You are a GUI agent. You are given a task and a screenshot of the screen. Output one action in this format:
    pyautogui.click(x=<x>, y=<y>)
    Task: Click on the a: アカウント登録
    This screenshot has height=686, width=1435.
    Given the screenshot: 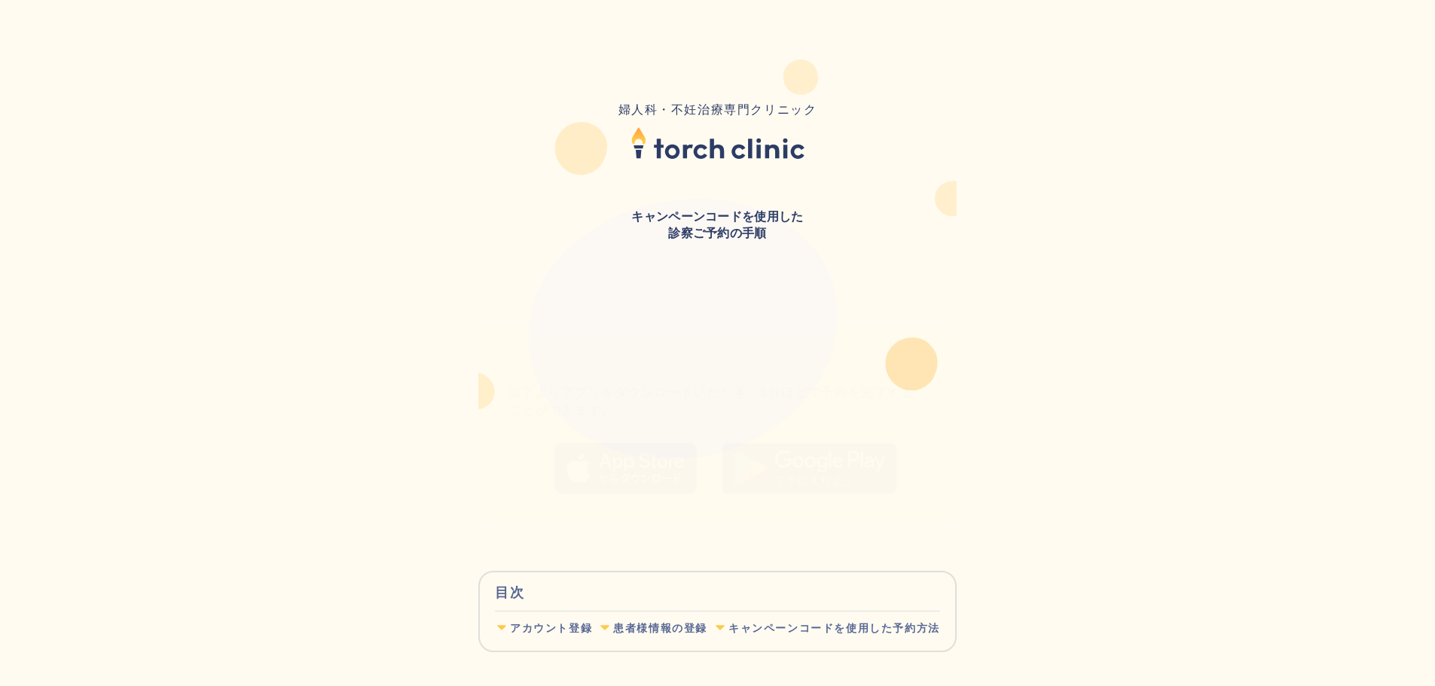 What is the action you would take?
    pyautogui.click(x=543, y=627)
    